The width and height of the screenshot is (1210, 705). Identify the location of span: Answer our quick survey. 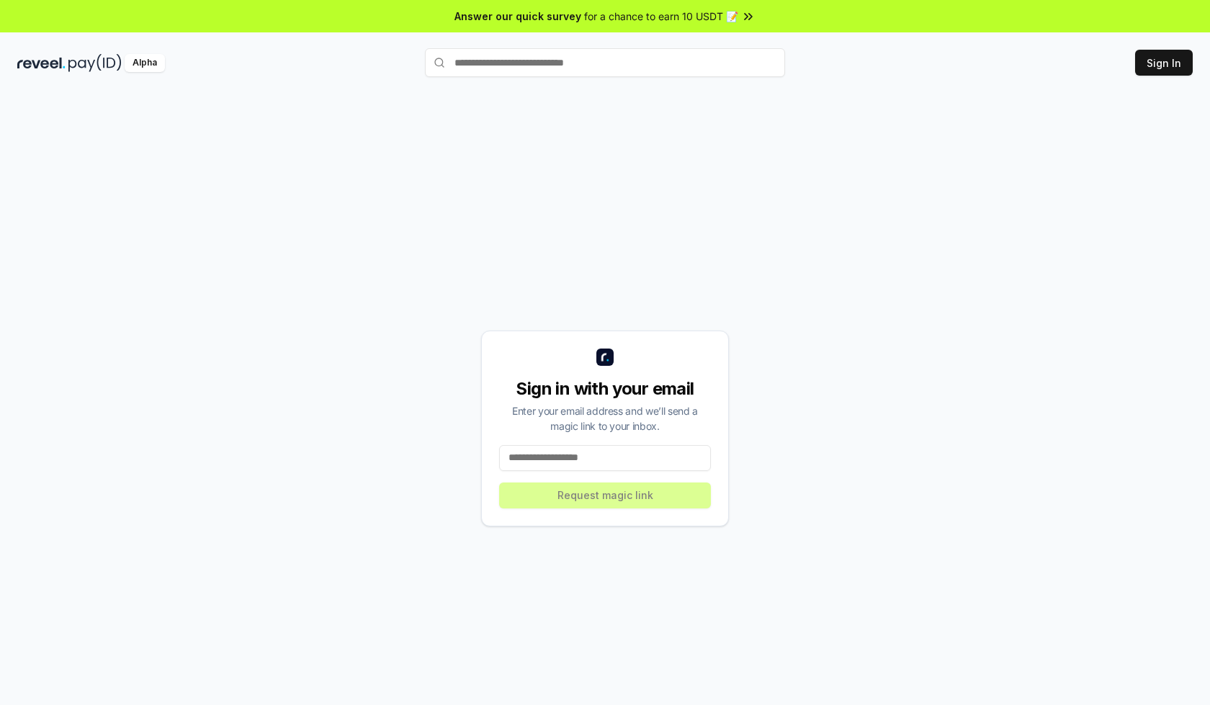
(518, 16).